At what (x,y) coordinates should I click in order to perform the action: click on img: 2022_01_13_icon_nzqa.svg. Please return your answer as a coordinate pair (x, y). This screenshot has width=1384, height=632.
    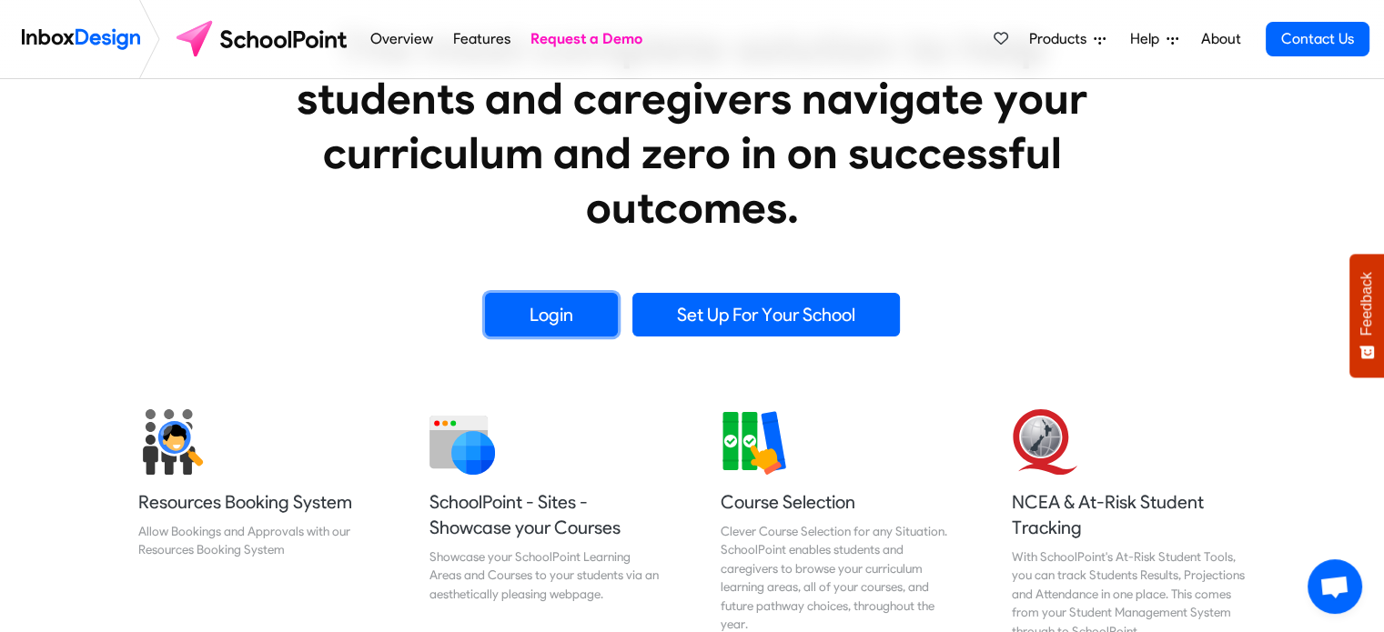
    Looking at the image, I should click on (1045, 442).